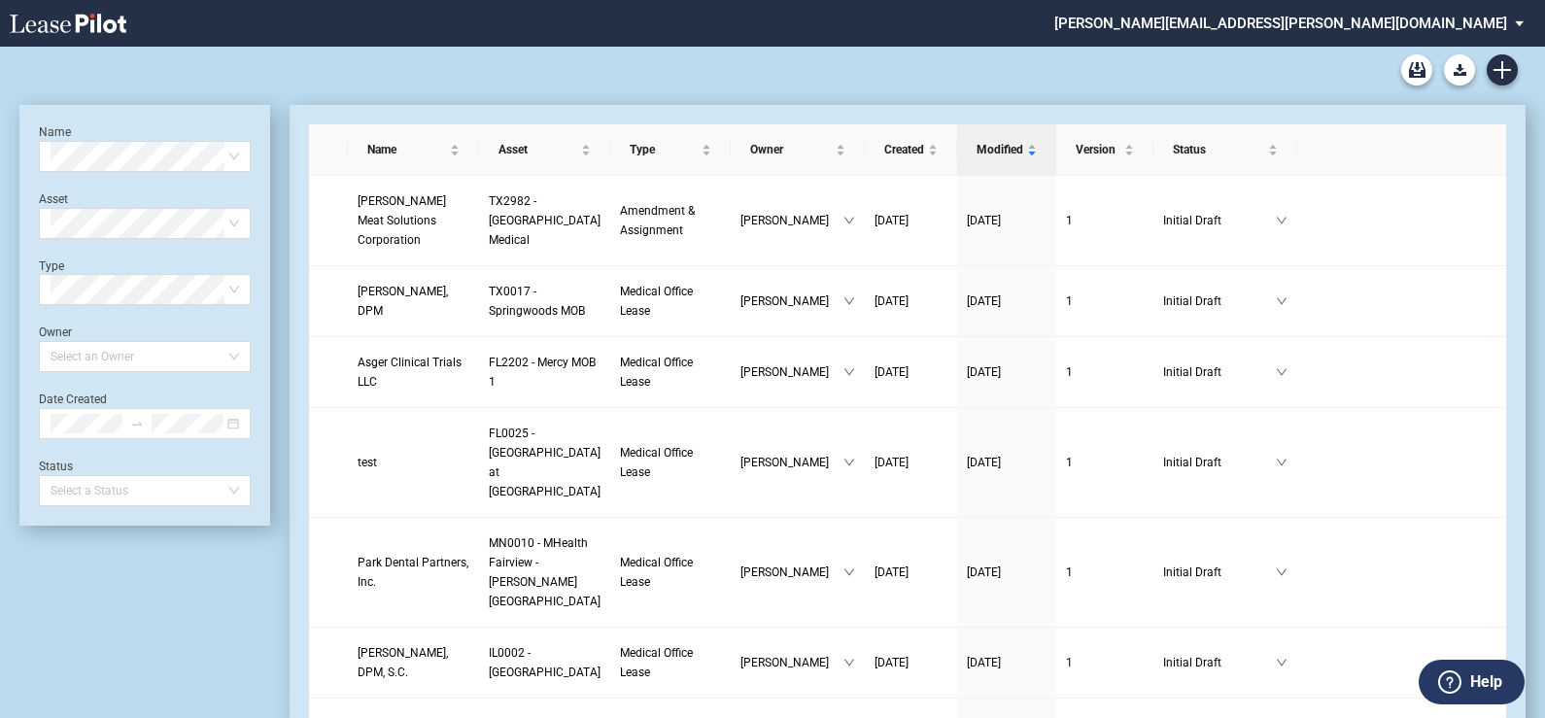  Describe the element at coordinates (544, 221) in the screenshot. I see `span: TX2982 - Rosedale Medical` at that location.